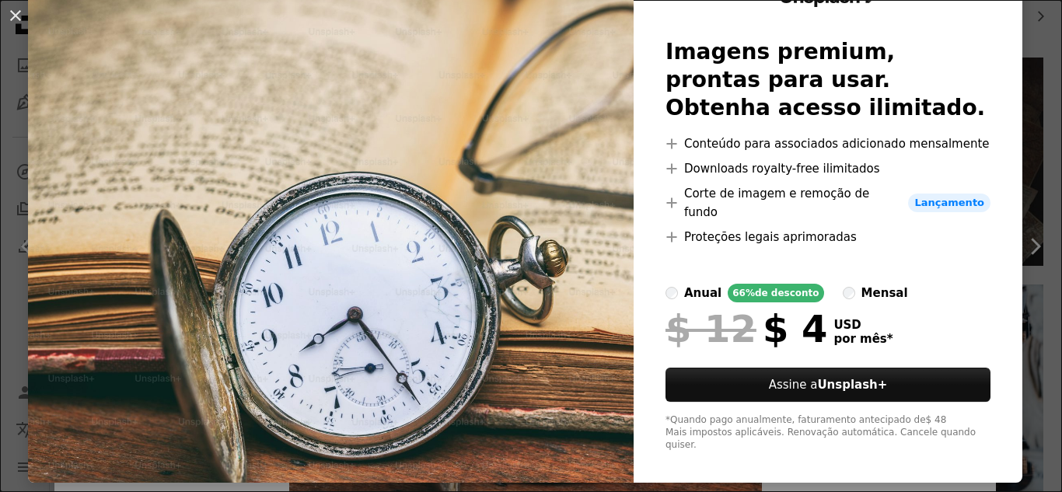  I want to click on button: Assine aUnsplash+, so click(828, 385).